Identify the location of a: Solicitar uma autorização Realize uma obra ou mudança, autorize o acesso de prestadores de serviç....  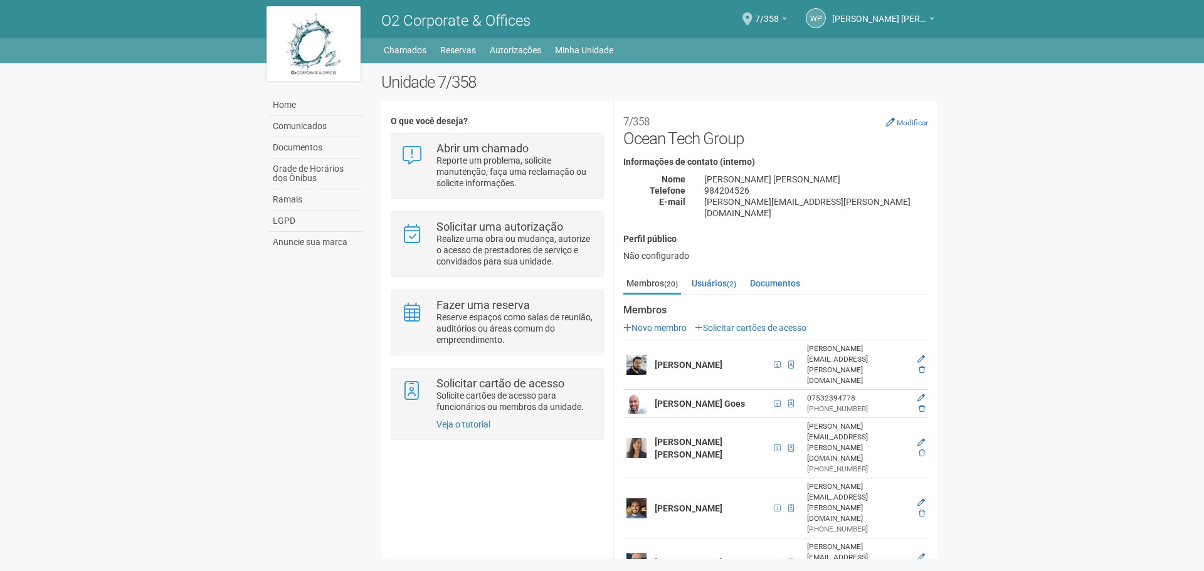
(497, 244).